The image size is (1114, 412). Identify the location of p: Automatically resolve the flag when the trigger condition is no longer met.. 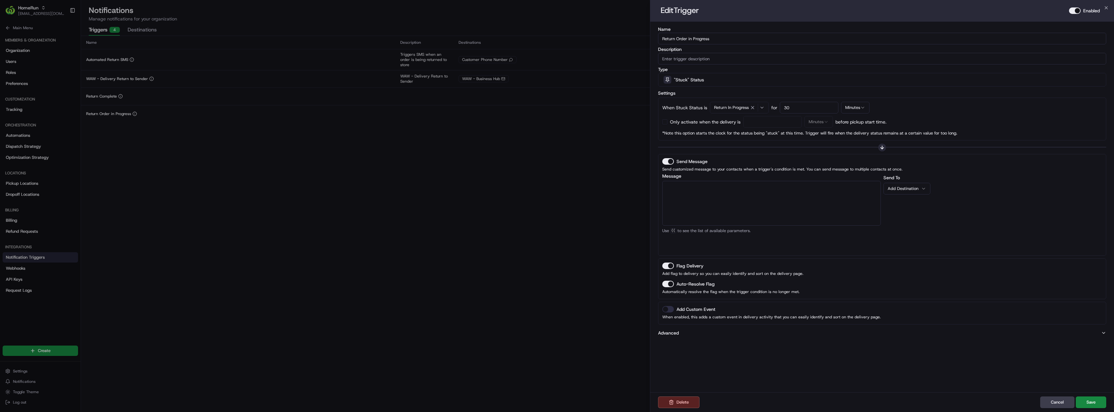
(882, 291).